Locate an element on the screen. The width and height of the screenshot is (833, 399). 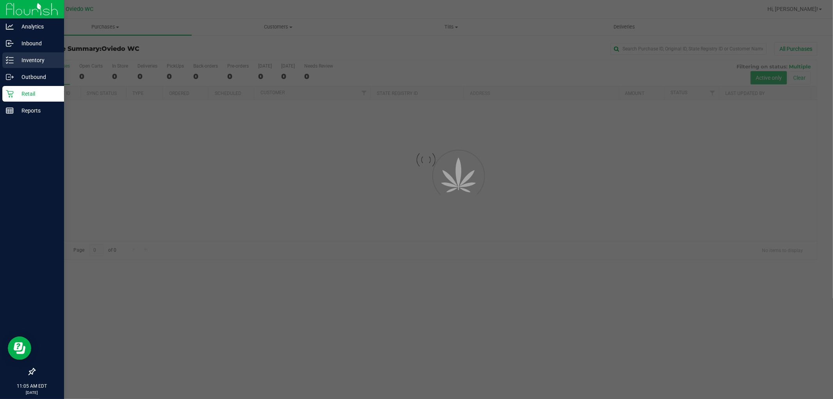
inline-svg: Retail is located at coordinates (10, 94).